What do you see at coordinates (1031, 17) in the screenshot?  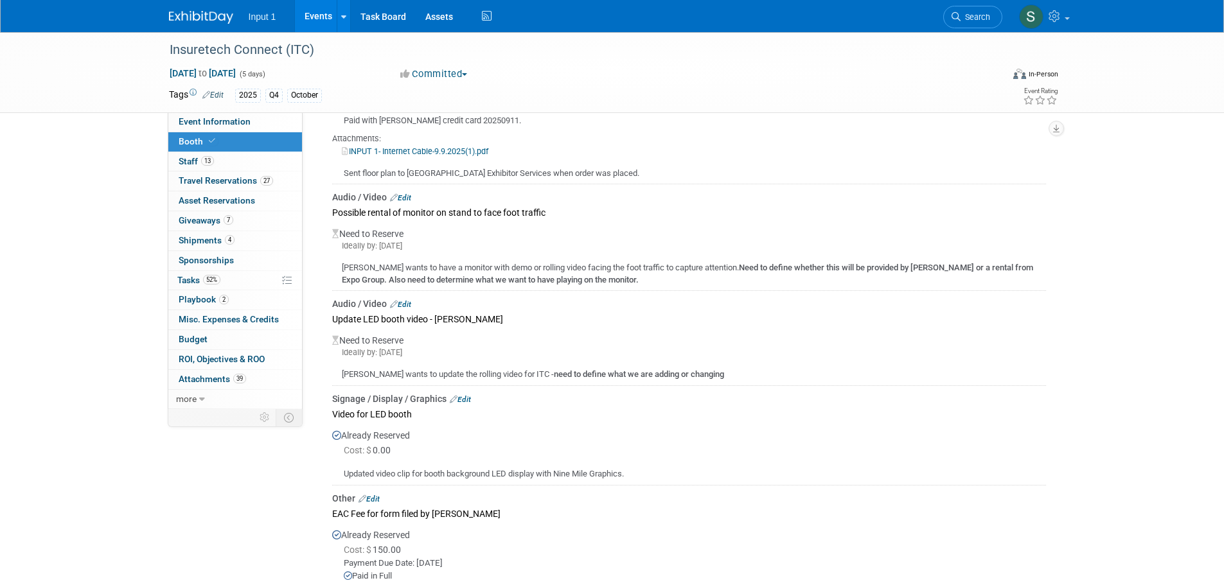 I see `img: Susan Stout` at bounding box center [1031, 17].